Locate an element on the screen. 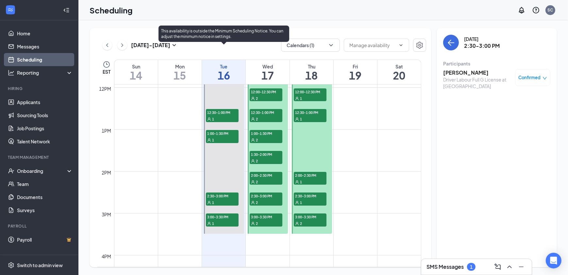 The image size is (568, 275). div: Participants is located at coordinates (497, 63).